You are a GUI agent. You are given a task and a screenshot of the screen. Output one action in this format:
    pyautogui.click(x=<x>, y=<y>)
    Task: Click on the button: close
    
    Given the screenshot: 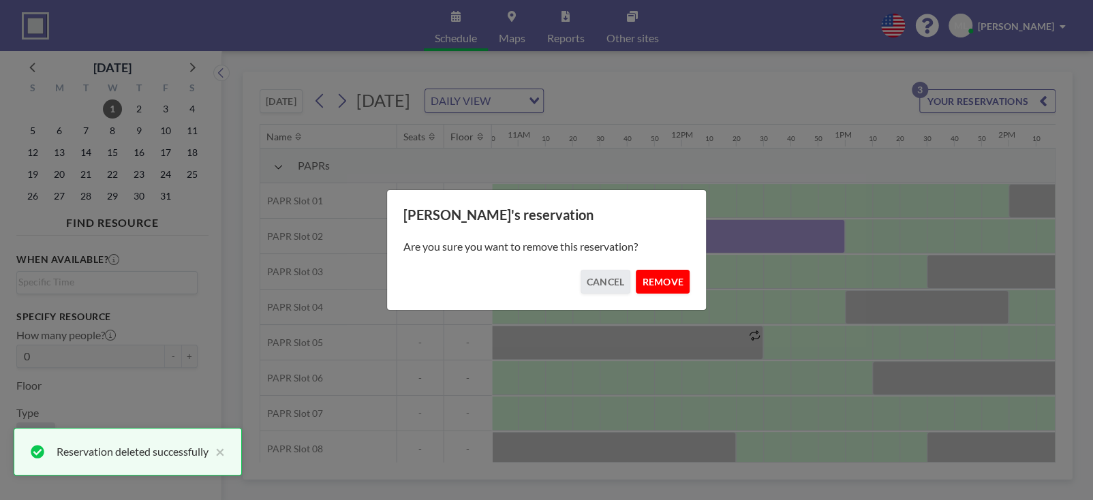 What is the action you would take?
    pyautogui.click(x=217, y=452)
    